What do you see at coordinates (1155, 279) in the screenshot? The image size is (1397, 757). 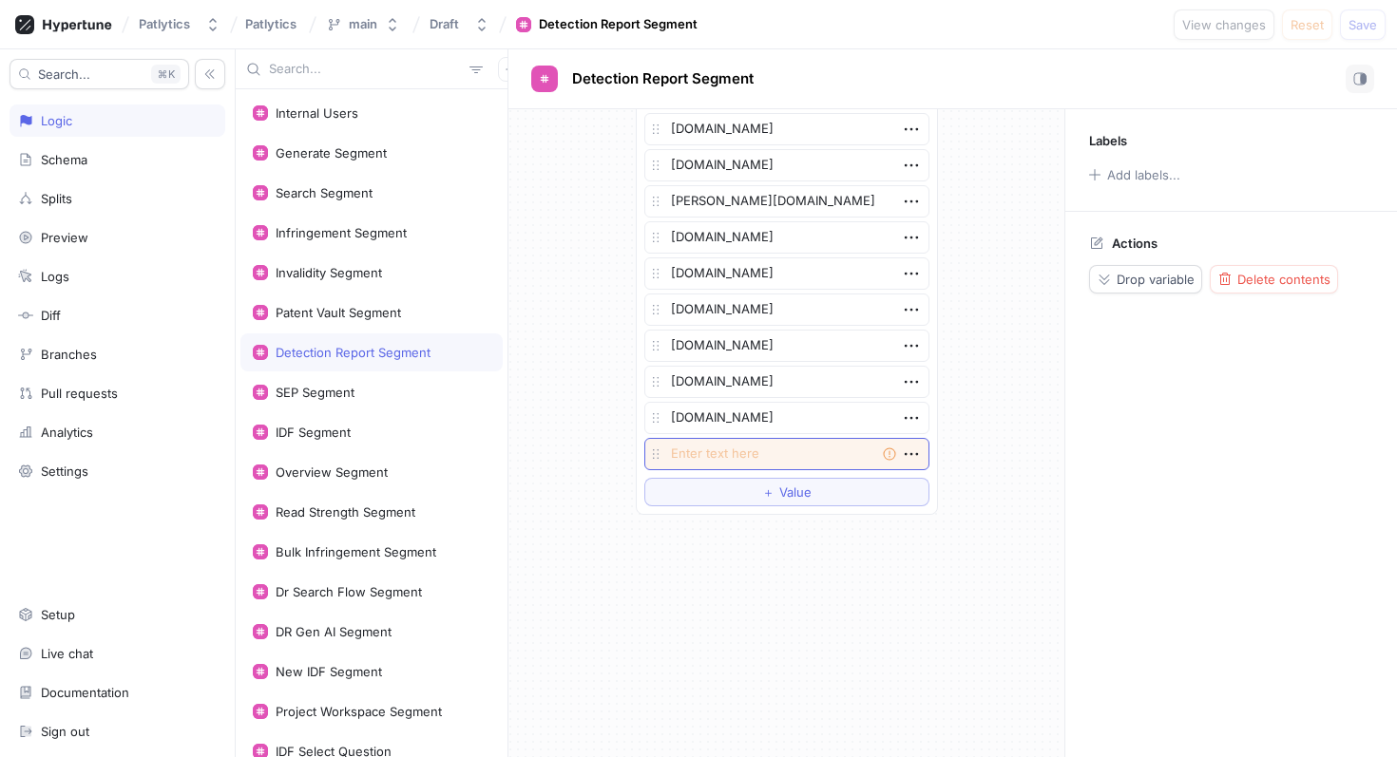 I see `span: Drop variable` at bounding box center [1155, 279].